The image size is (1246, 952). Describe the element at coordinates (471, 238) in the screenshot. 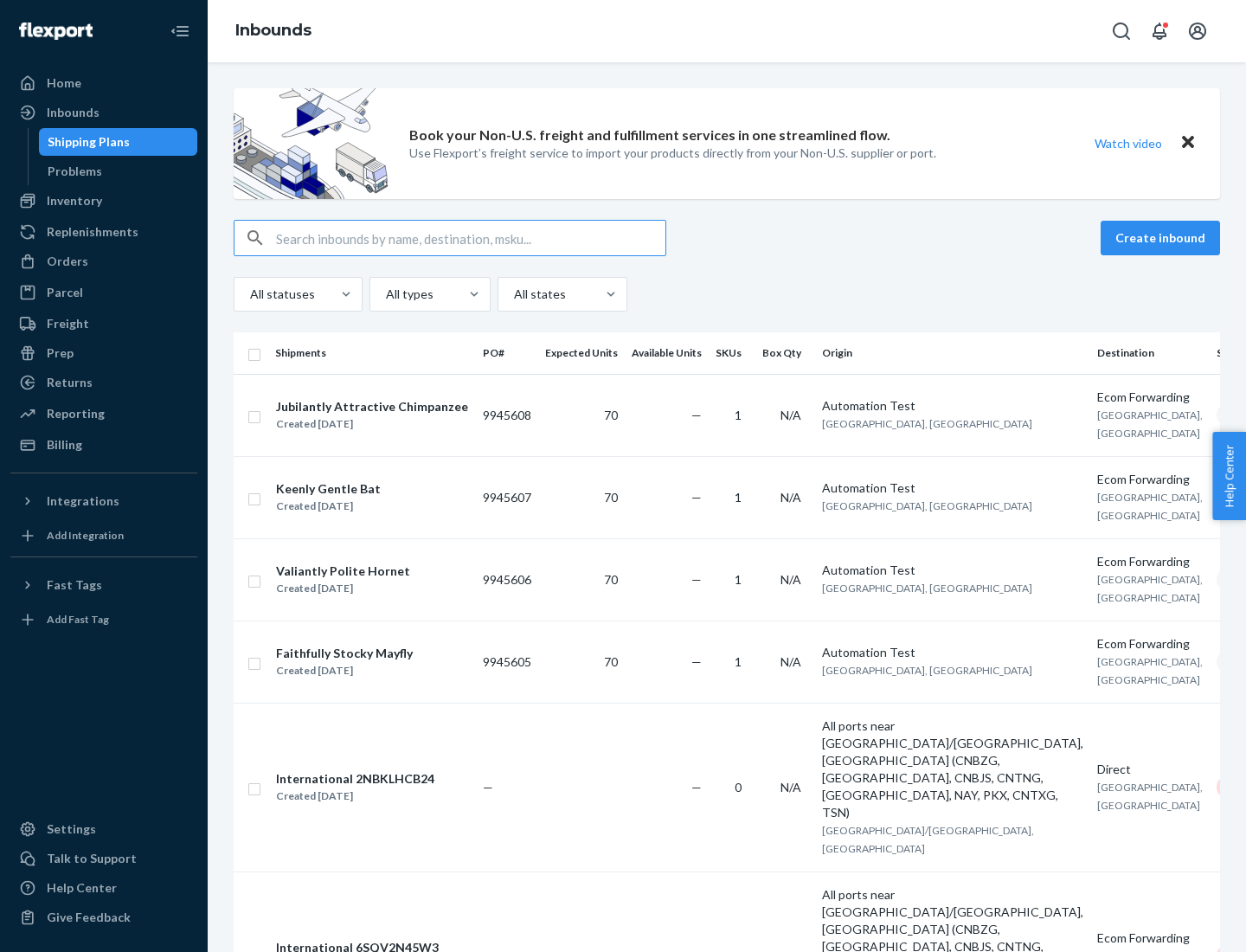

I see `input: Search inbounds by name, destination, msku...` at that location.